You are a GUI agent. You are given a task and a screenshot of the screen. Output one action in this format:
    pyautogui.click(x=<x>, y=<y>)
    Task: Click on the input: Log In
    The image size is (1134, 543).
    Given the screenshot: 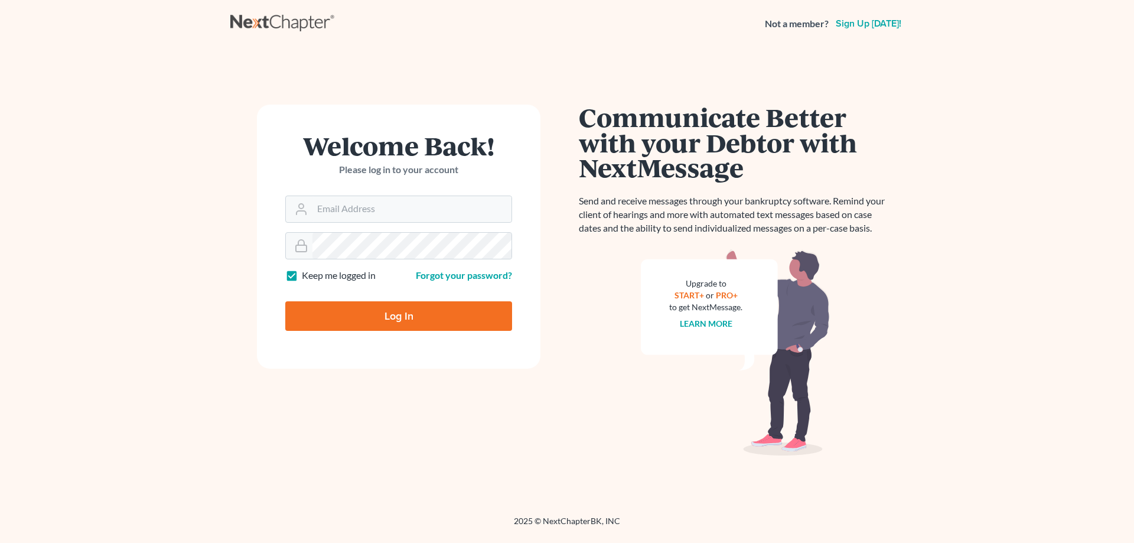 What is the action you would take?
    pyautogui.click(x=399, y=316)
    